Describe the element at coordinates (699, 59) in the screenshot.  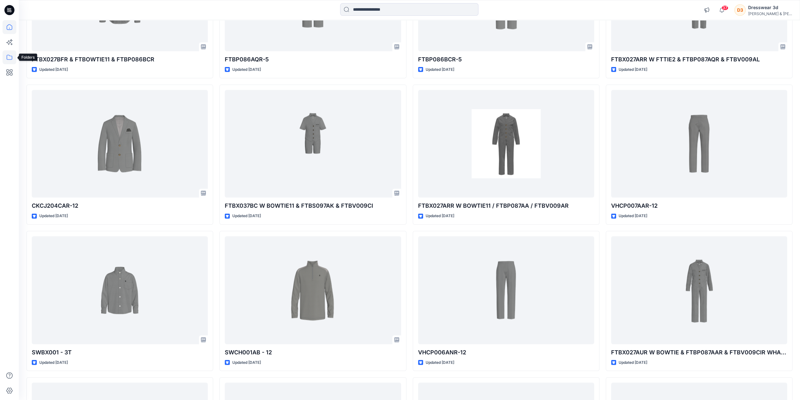
I see `p: FTBX027ARR W FTTIE2 & FTBP087AQR & FTBV009AL` at that location.